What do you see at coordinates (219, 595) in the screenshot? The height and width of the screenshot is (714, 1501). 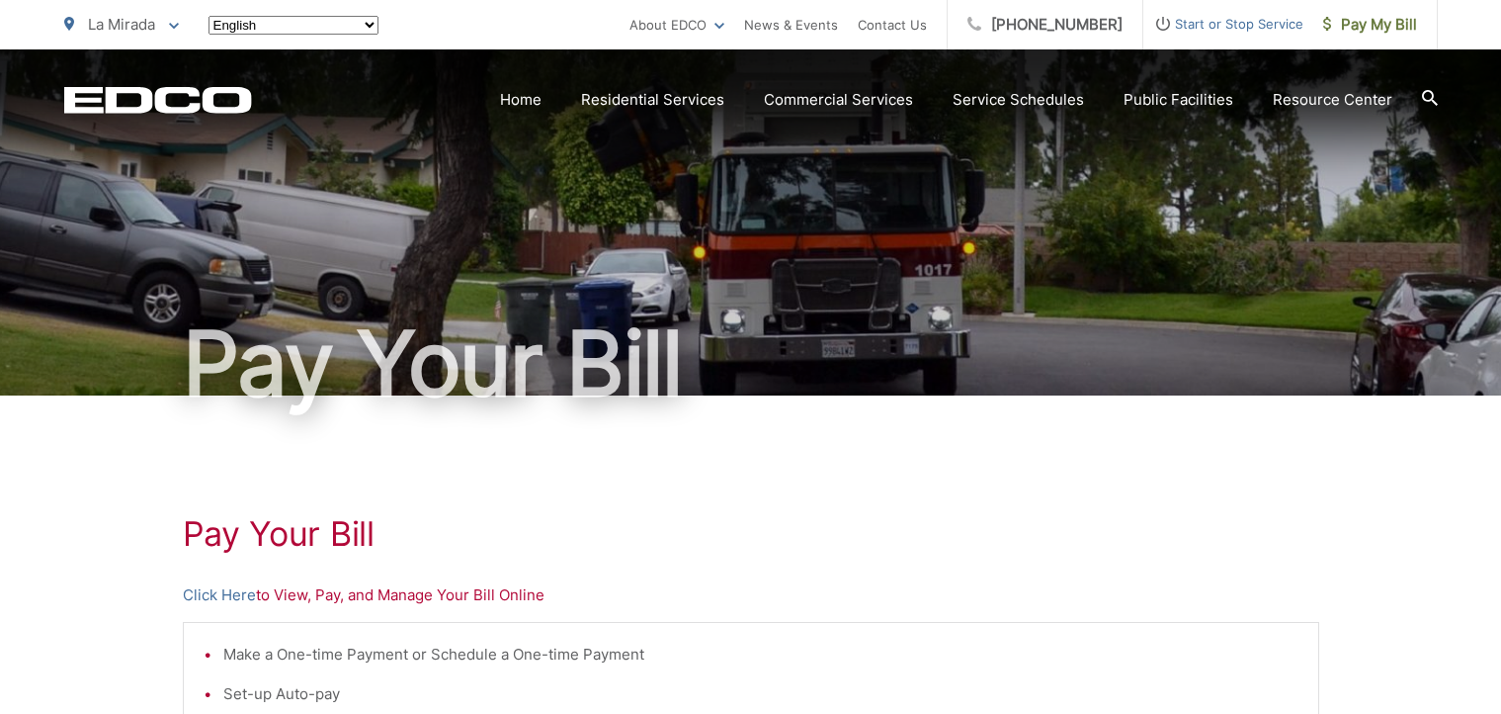 I see `a: Click Here` at bounding box center [219, 595].